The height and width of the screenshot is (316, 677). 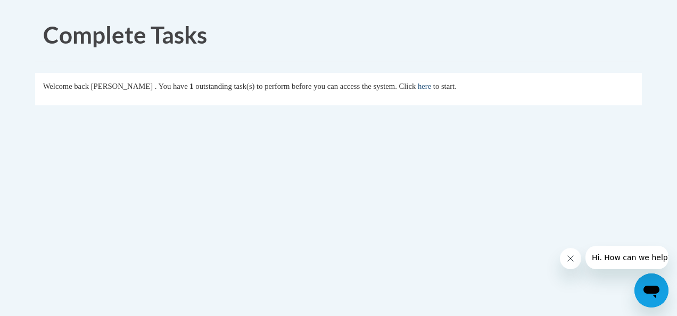 What do you see at coordinates (125, 35) in the screenshot?
I see `span: Complete Tasks` at bounding box center [125, 35].